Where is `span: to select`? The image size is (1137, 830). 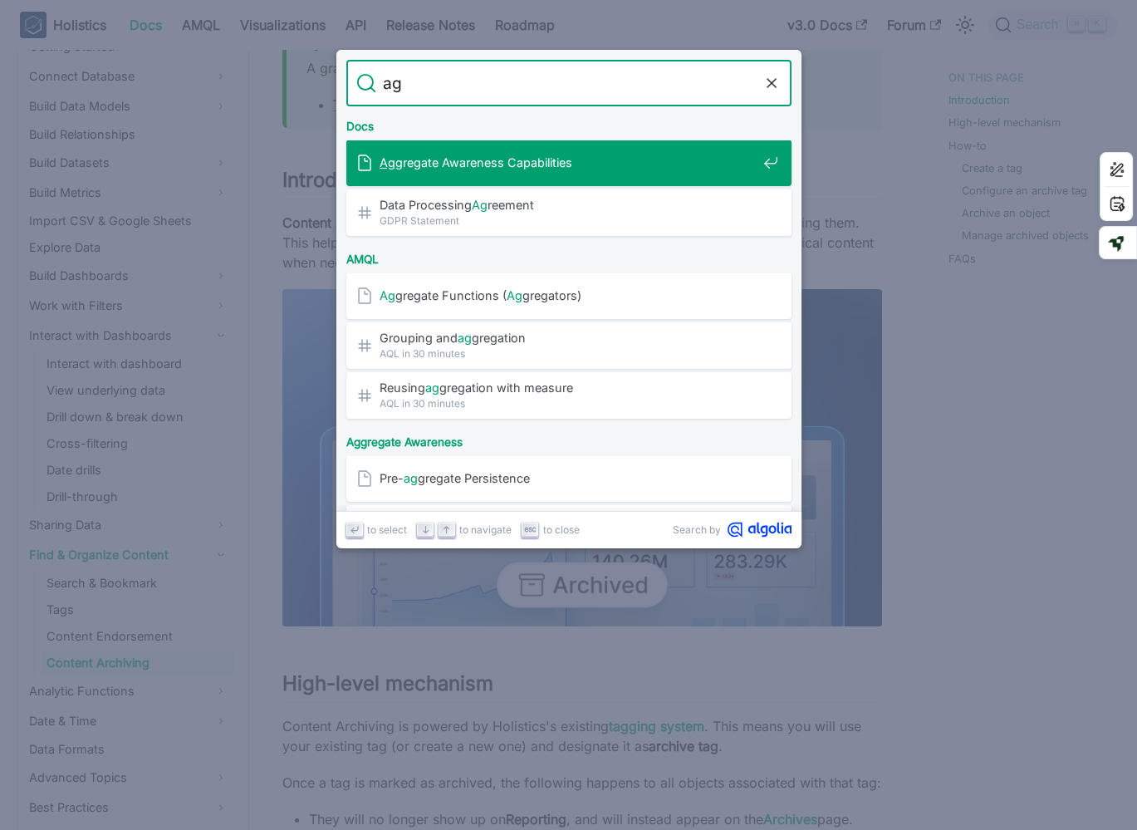
span: to select is located at coordinates (387, 529).